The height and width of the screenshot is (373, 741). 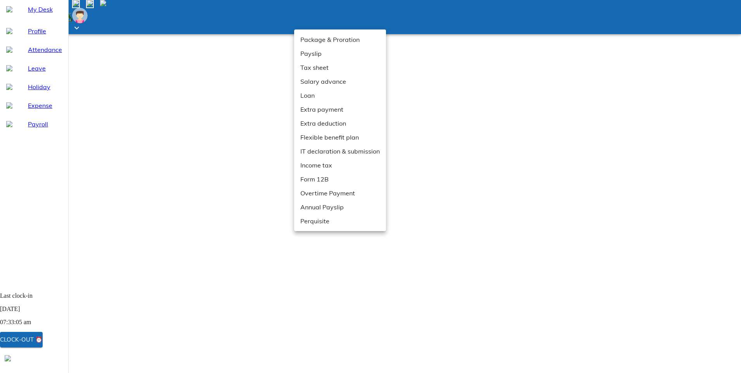 I want to click on li: Package & Proration, so click(x=340, y=40).